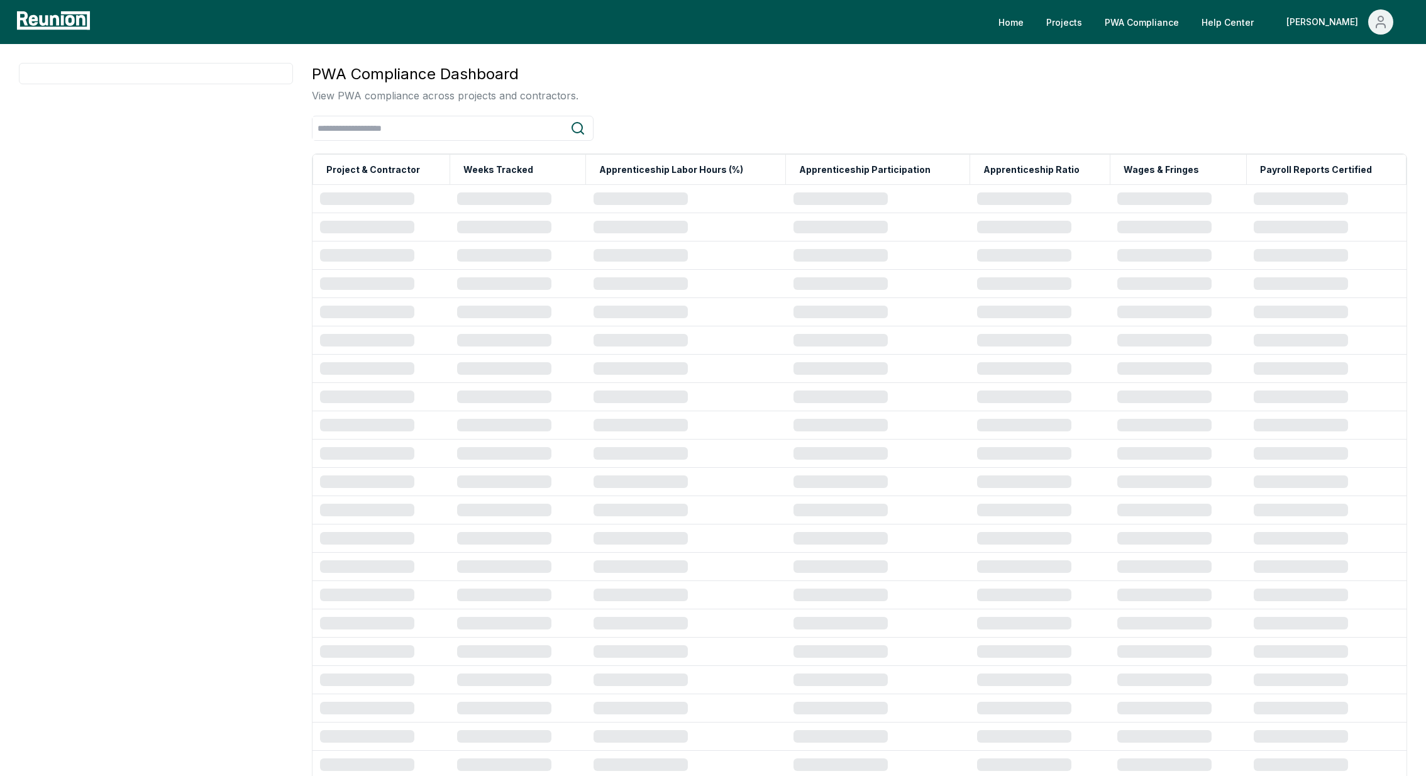  Describe the element at coordinates (445, 74) in the screenshot. I see `h3: PWA Compliance Dashboard` at that location.